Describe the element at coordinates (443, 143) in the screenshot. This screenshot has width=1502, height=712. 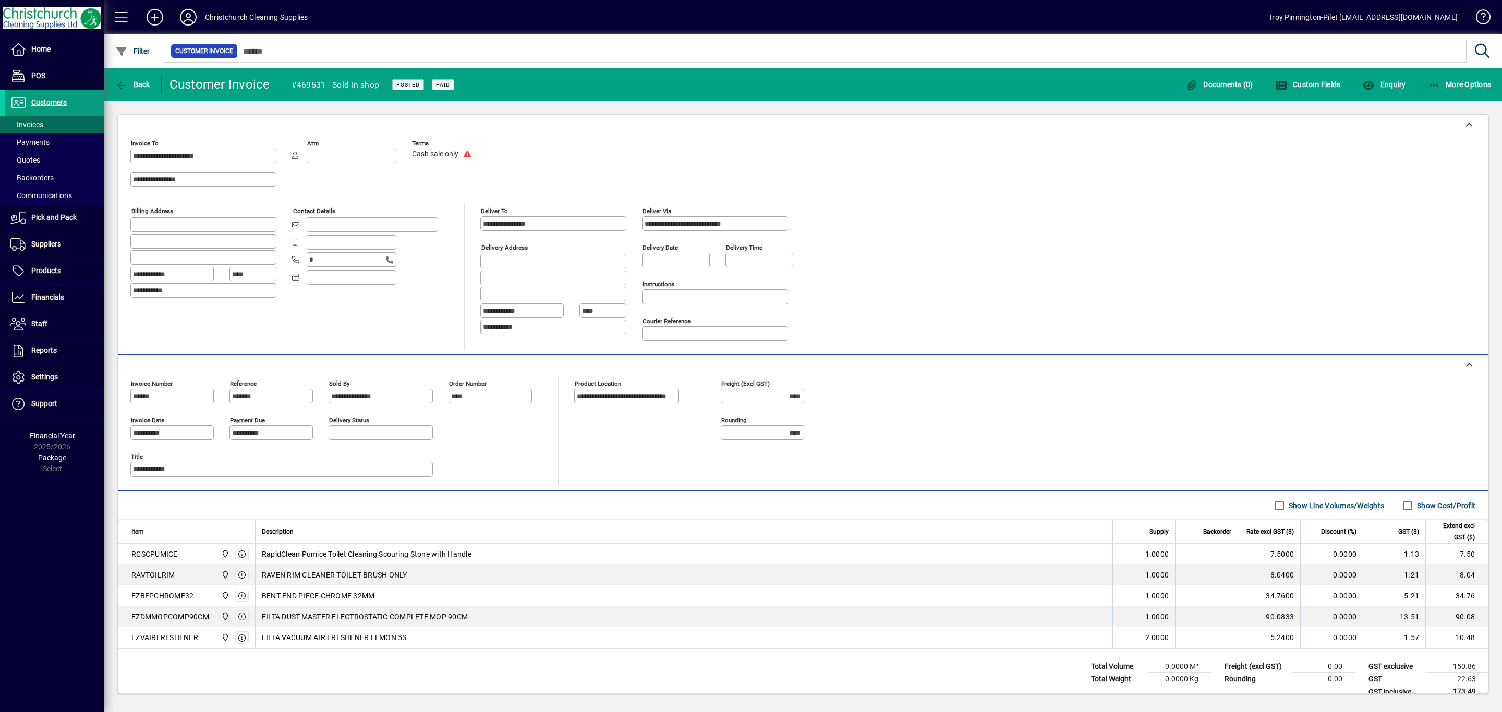
I see `span: Terms` at that location.